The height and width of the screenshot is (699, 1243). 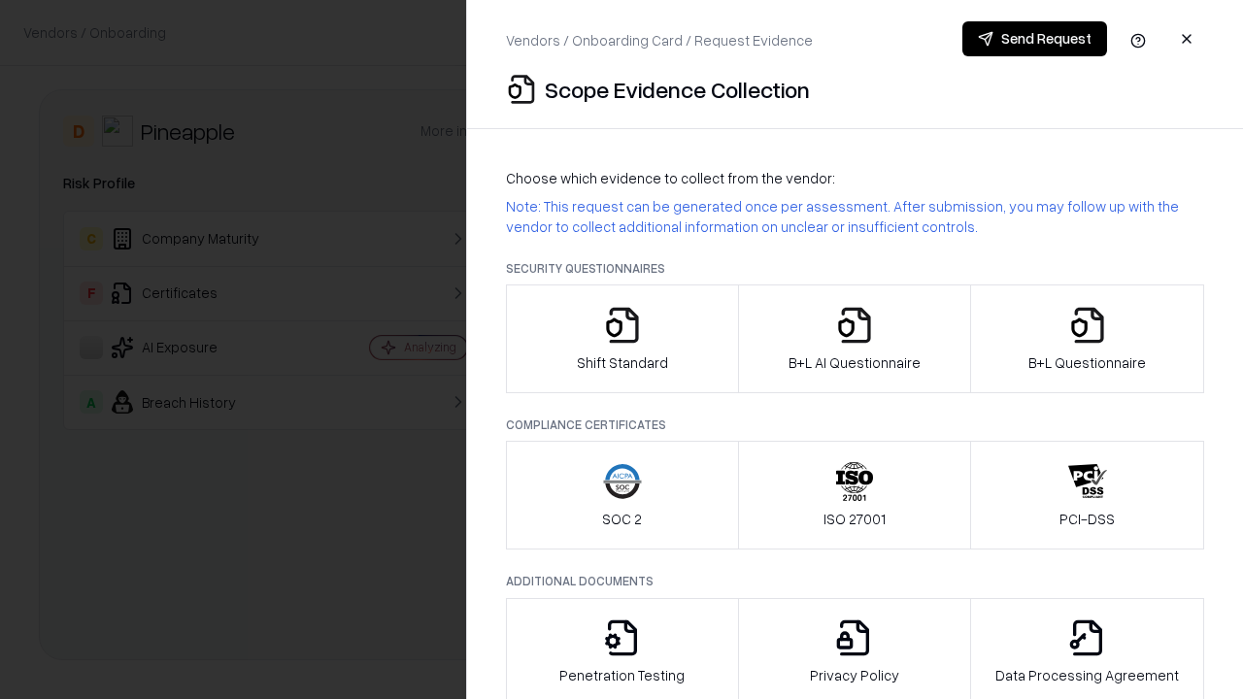 I want to click on button: SOC 2, so click(x=622, y=495).